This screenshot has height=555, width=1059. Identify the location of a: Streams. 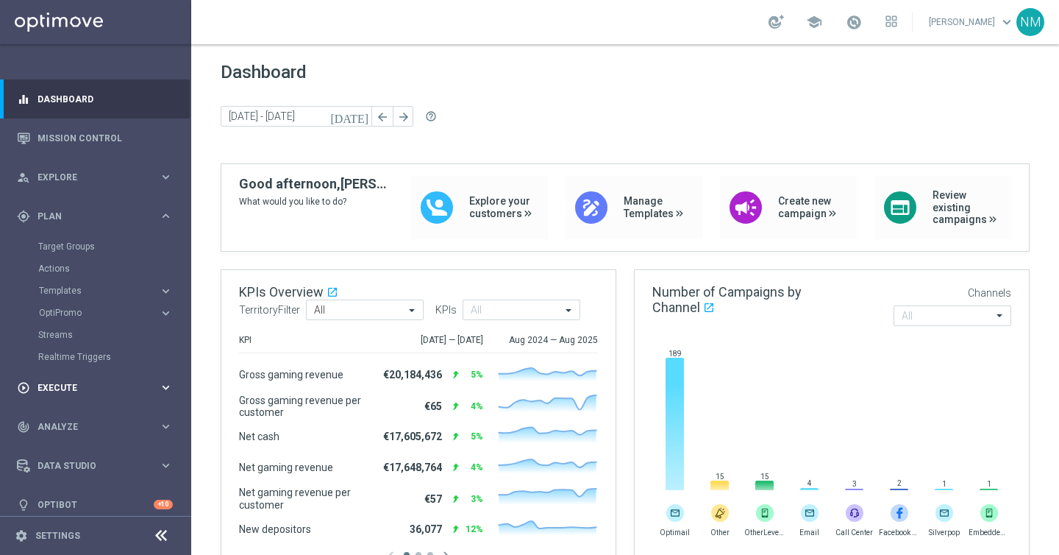
(96, 335).